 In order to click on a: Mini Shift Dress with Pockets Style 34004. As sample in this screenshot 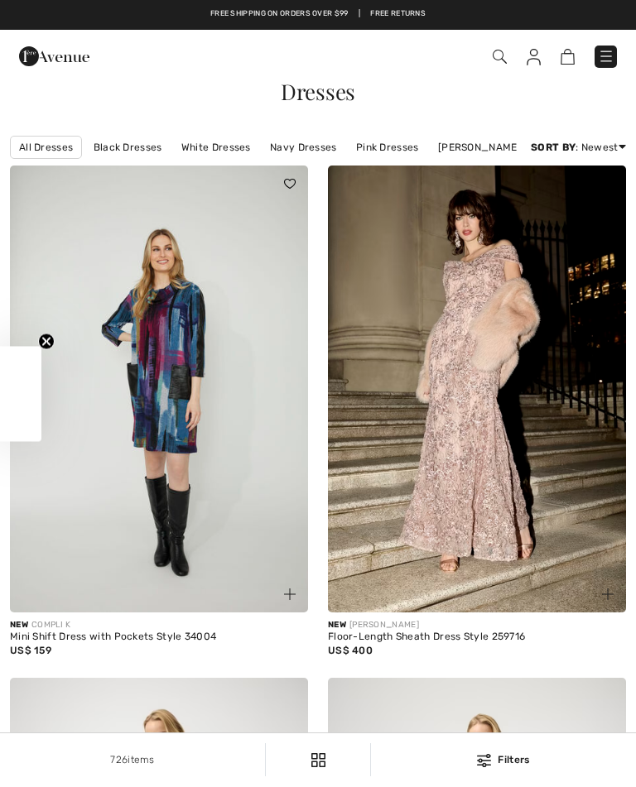, I will do `click(159, 389)`.